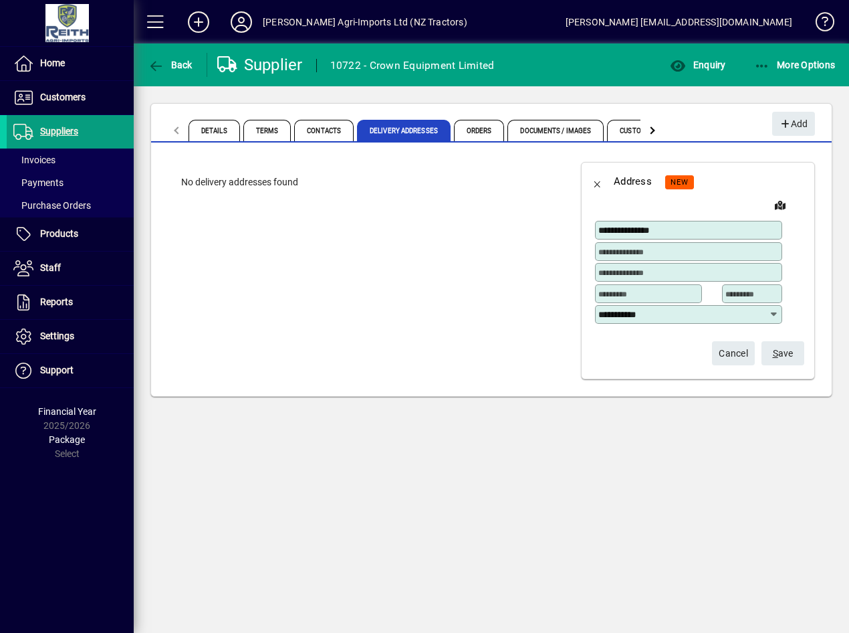 This screenshot has height=633, width=849. What do you see at coordinates (363, 182) in the screenshot?
I see `div: No delivery addresses found` at bounding box center [363, 182].